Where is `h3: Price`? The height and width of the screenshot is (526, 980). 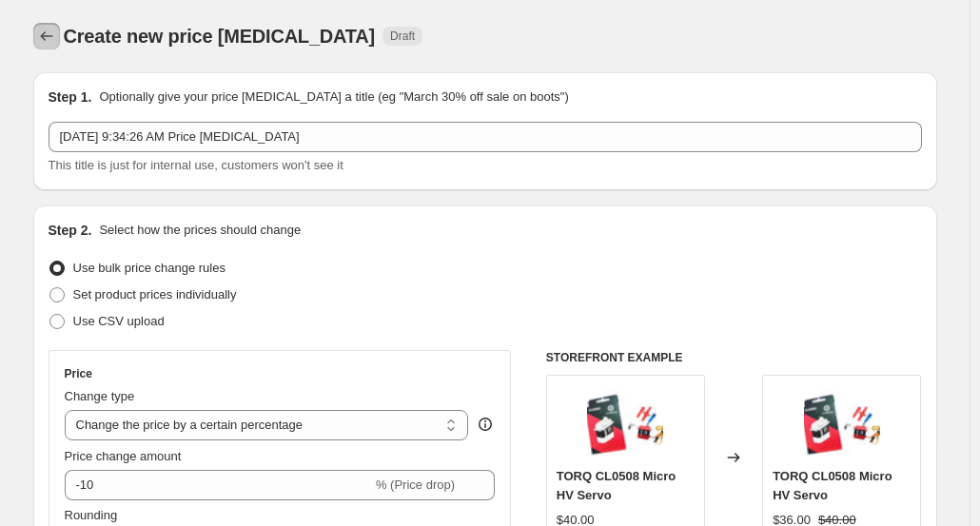
h3: Price is located at coordinates (78, 374).